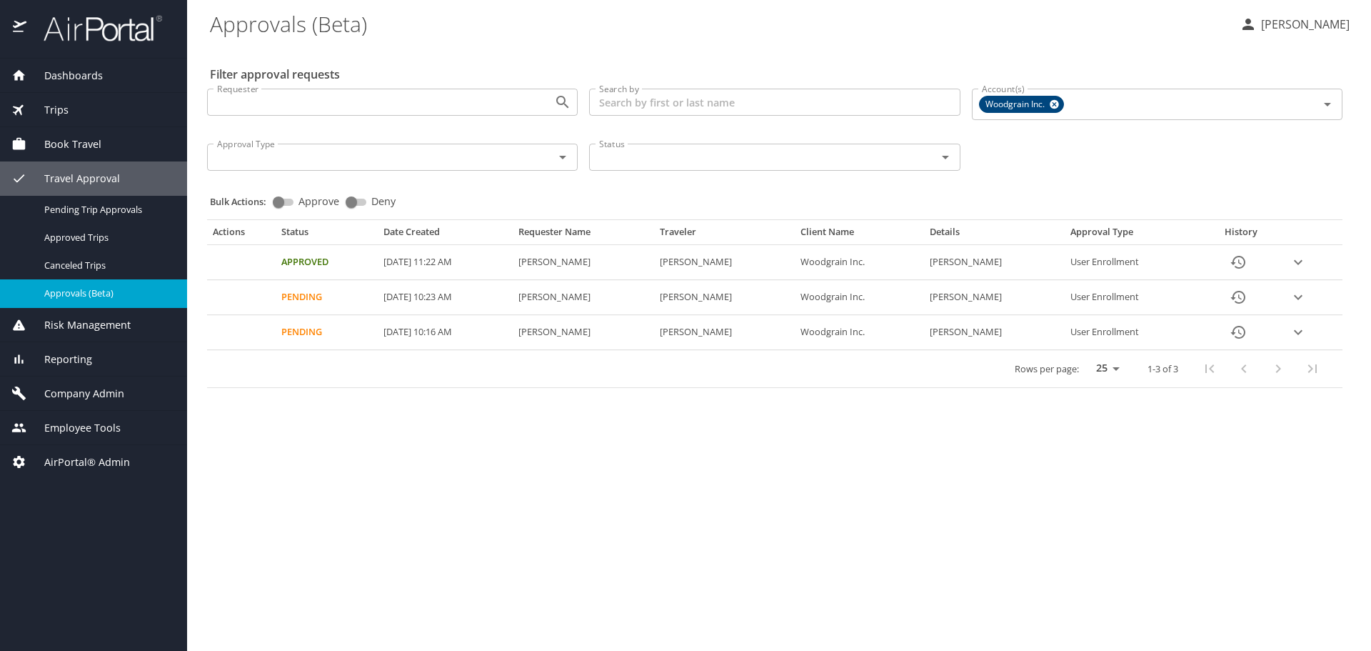 The height and width of the screenshot is (651, 1371). Describe the element at coordinates (1163, 368) in the screenshot. I see `p: 1-3 of 3` at that location.